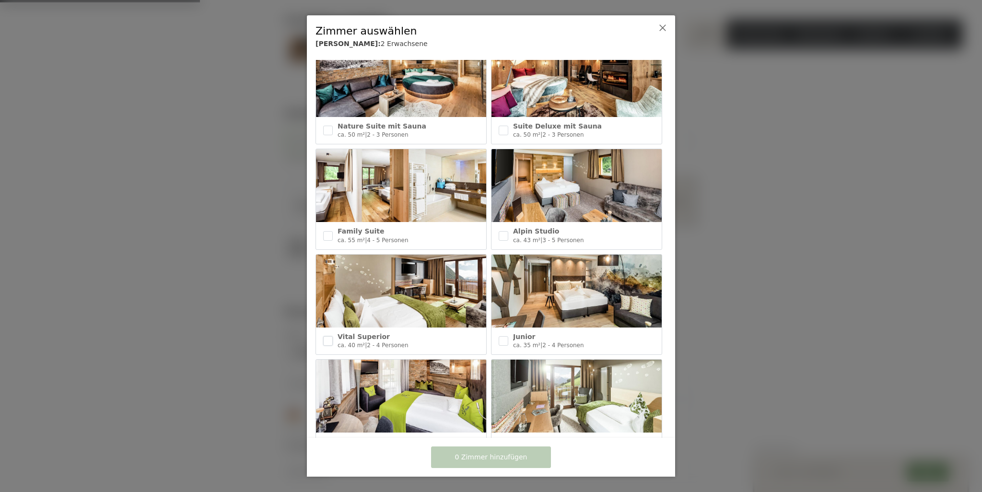 This screenshot has width=982, height=492. Describe the element at coordinates (404, 44) in the screenshot. I see `span: 2 Erwachsene` at that location.